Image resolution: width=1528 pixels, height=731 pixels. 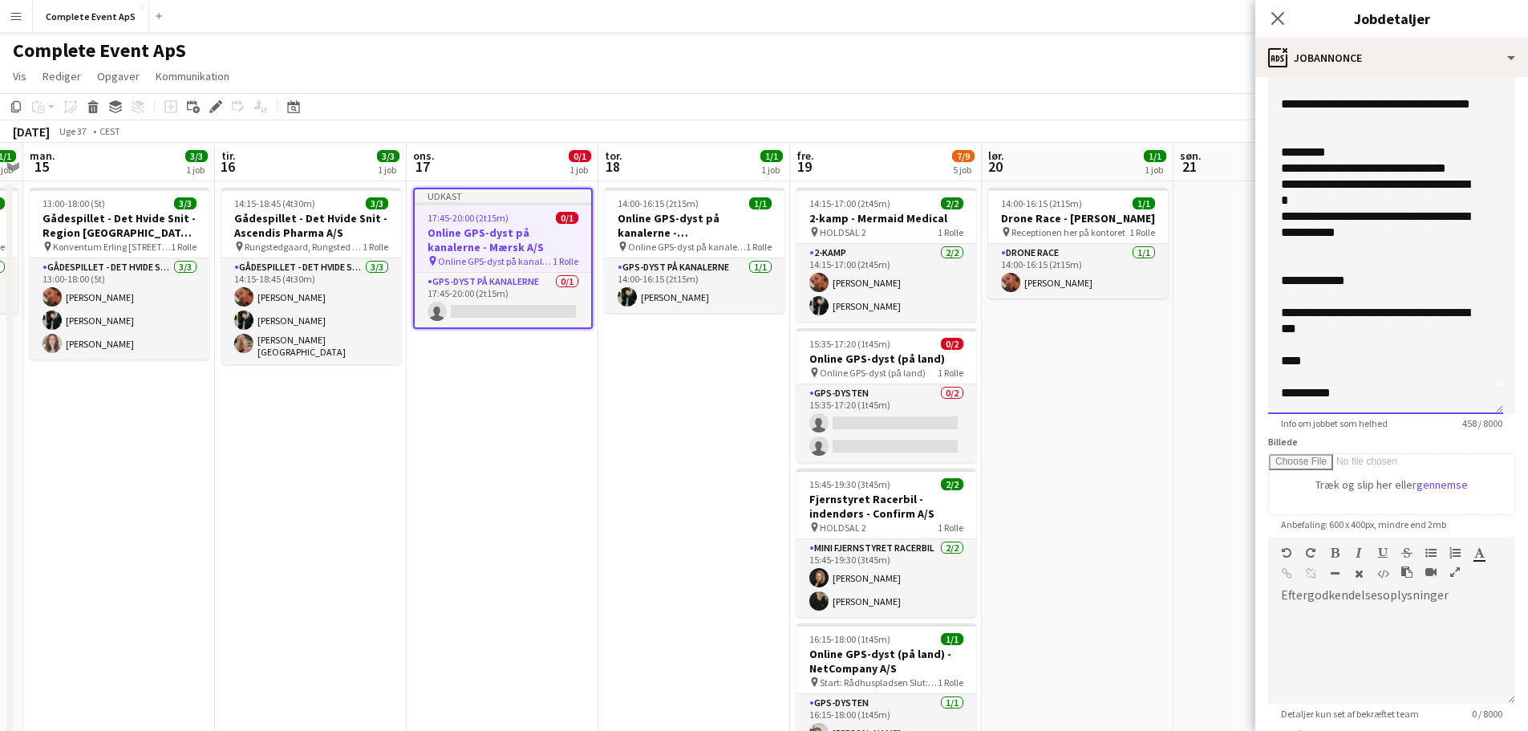 I want to click on span: 2/2, so click(x=952, y=203).